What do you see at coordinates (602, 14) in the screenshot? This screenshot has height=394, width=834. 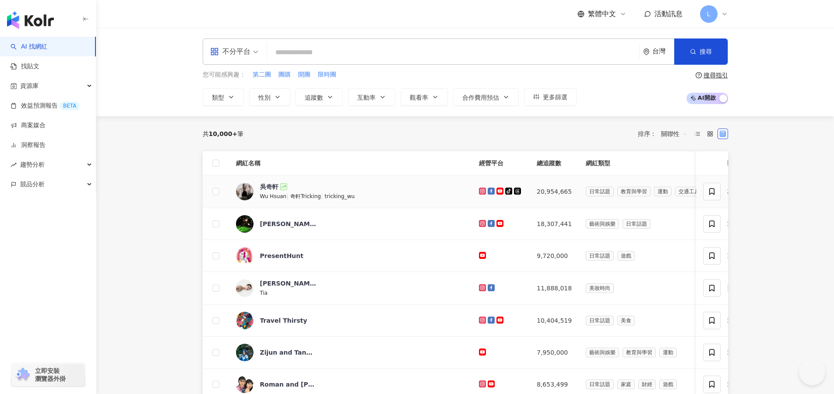 I see `span: 繁體中文` at bounding box center [602, 14].